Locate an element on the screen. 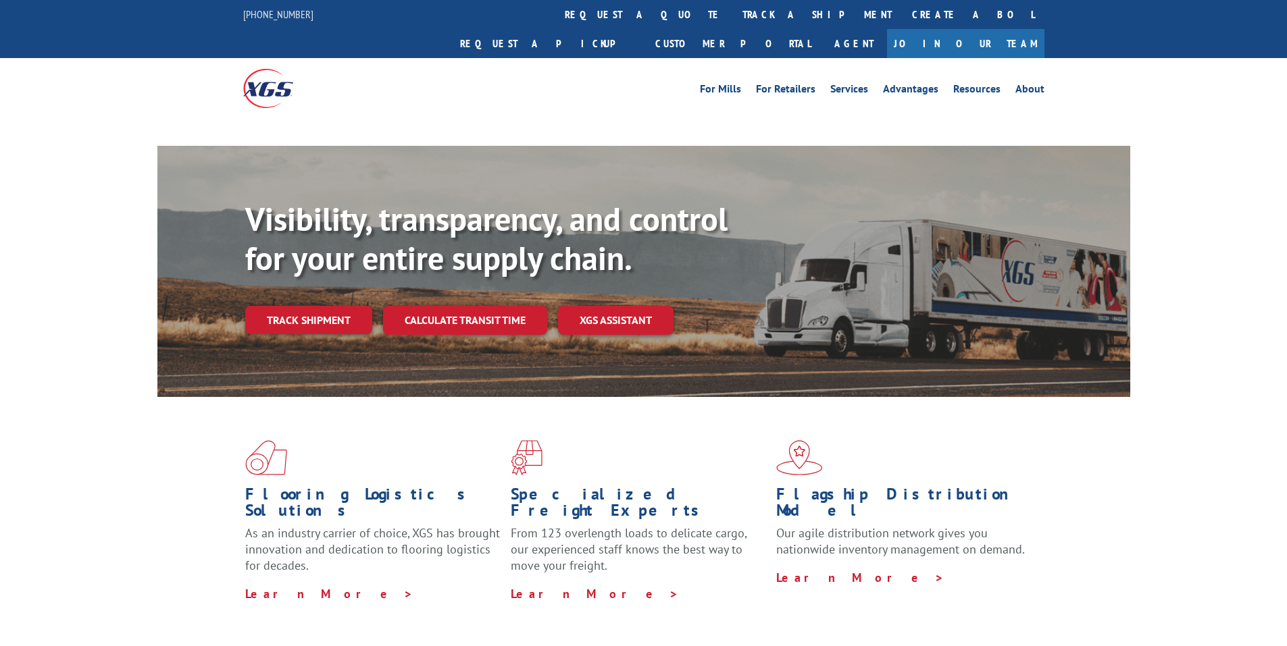 This screenshot has width=1287, height=646. img: xgs-icon-total-supply-chain-intelligence-red is located at coordinates (266, 458).